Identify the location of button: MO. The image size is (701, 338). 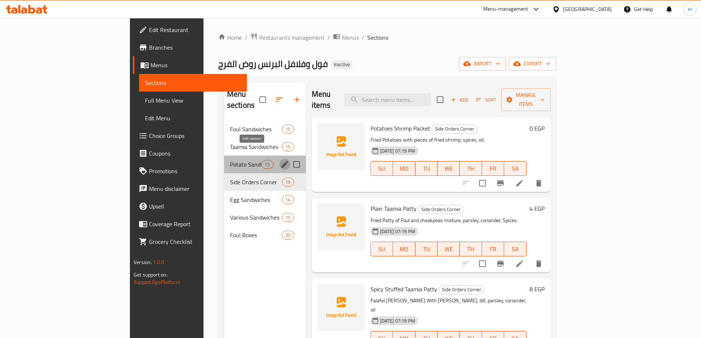
(404, 249).